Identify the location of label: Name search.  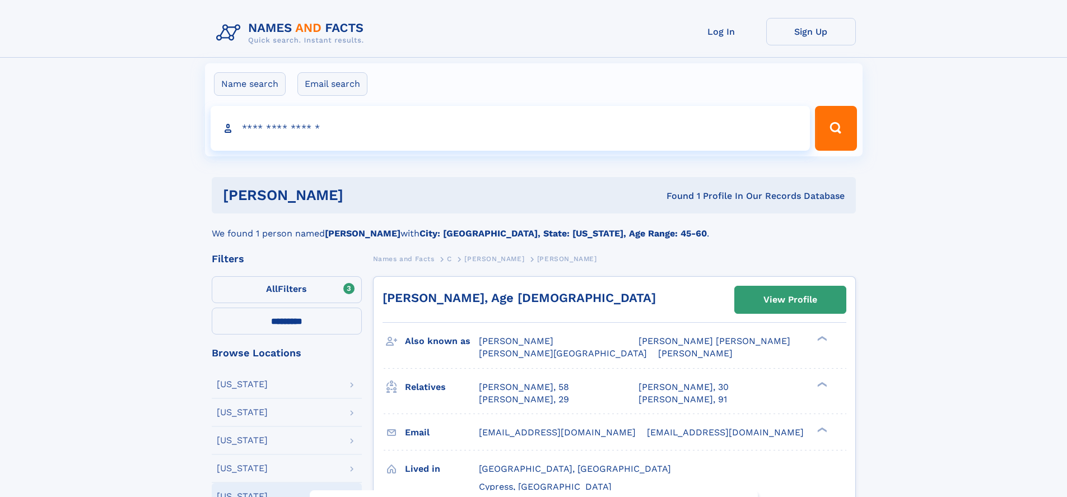
(250, 84).